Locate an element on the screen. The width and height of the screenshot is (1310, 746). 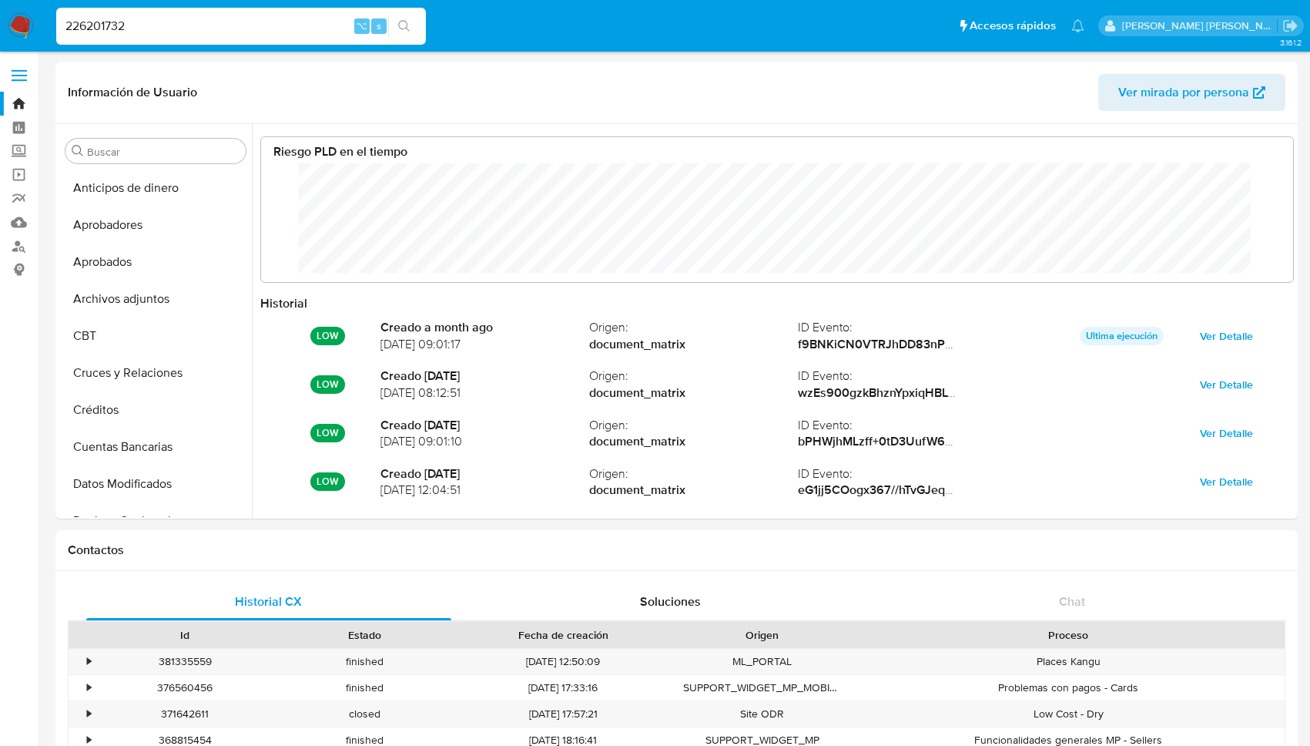
button: Anticipos de dinero is located at coordinates (156, 188).